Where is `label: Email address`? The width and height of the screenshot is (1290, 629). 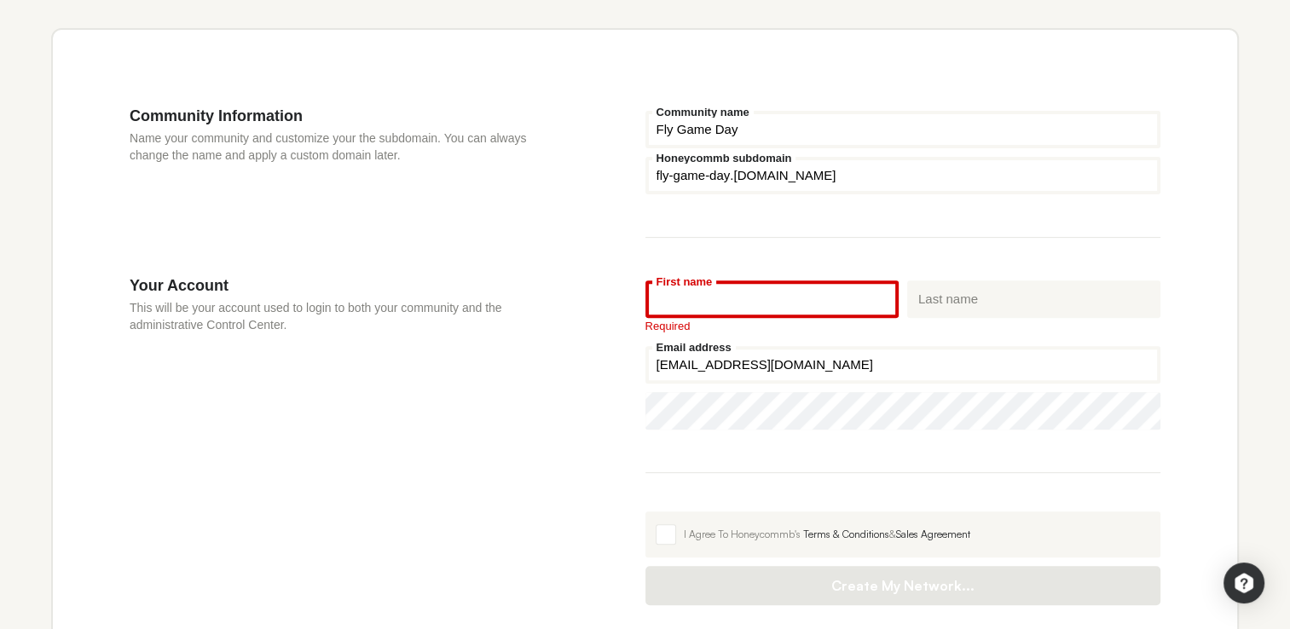
label: Email address is located at coordinates (694, 347).